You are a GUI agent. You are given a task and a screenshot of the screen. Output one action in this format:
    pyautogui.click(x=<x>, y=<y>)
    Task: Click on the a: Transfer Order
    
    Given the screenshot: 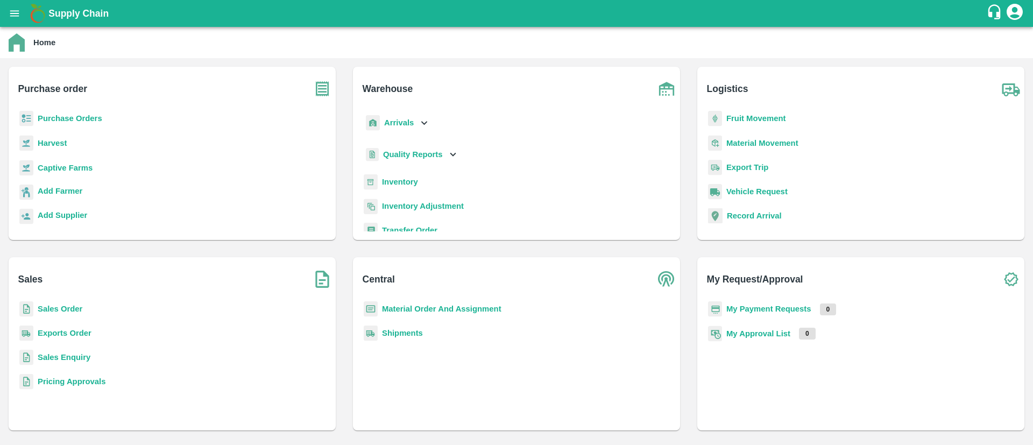 What is the action you would take?
    pyautogui.click(x=409, y=230)
    